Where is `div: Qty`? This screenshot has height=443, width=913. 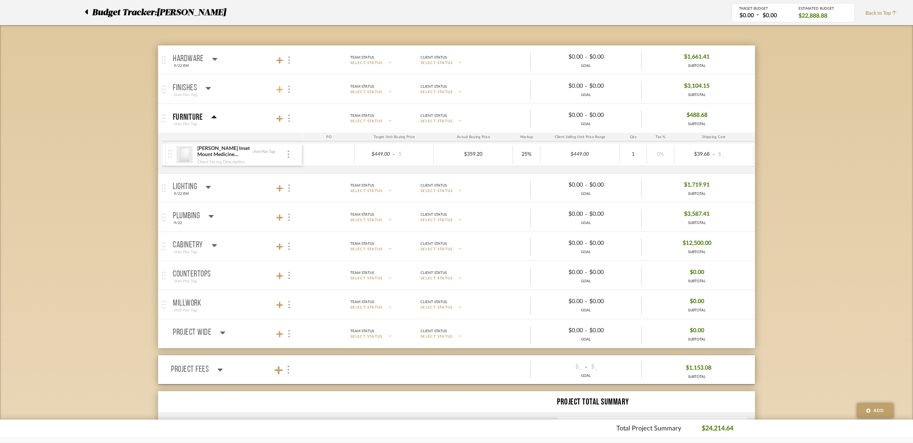
div: Qty is located at coordinates (633, 137).